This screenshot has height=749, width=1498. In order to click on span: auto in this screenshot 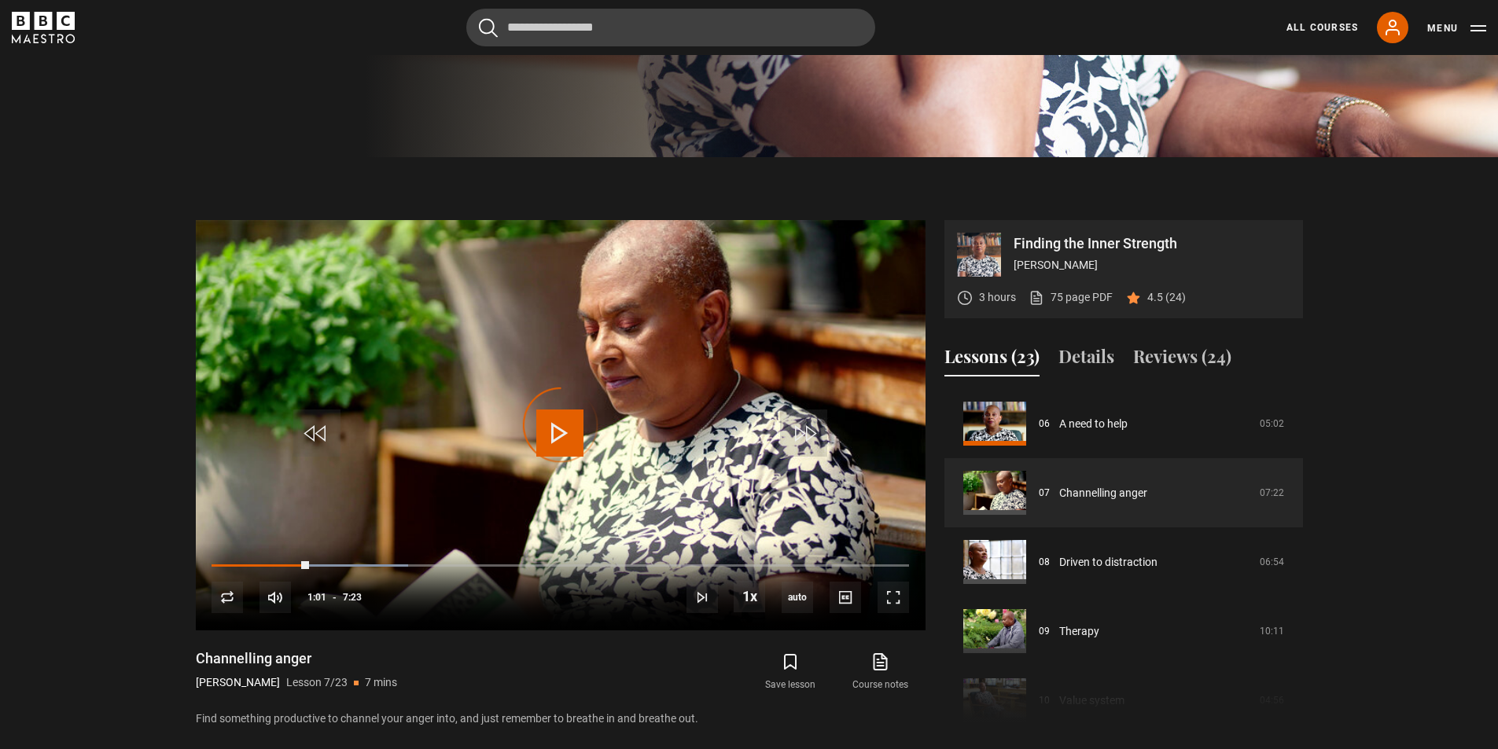, I will do `click(797, 598)`.